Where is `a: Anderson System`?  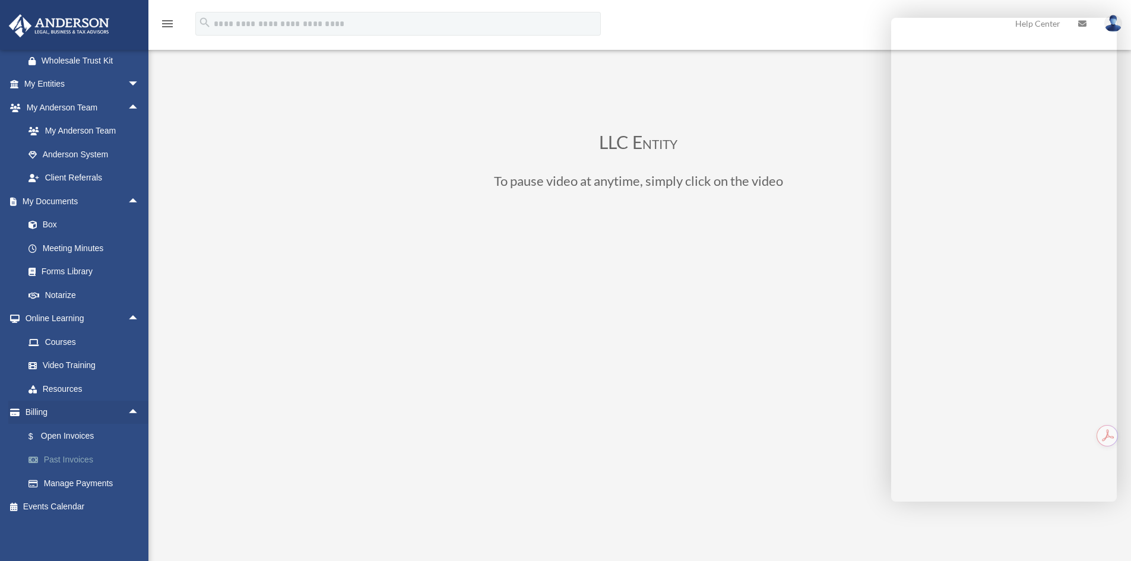 a: Anderson System is located at coordinates (87, 154).